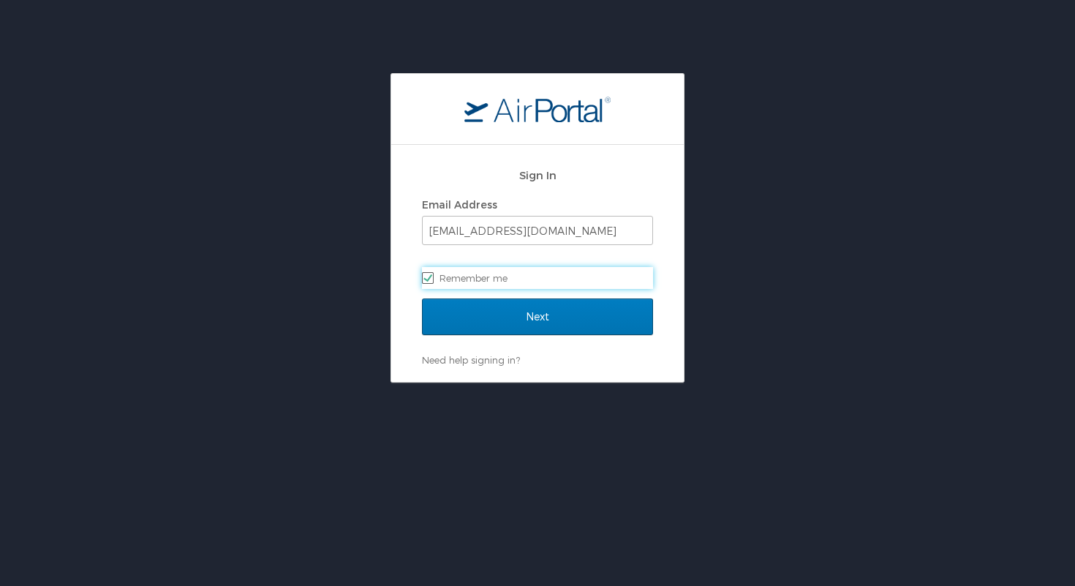  I want to click on label: Remember me, so click(538, 278).